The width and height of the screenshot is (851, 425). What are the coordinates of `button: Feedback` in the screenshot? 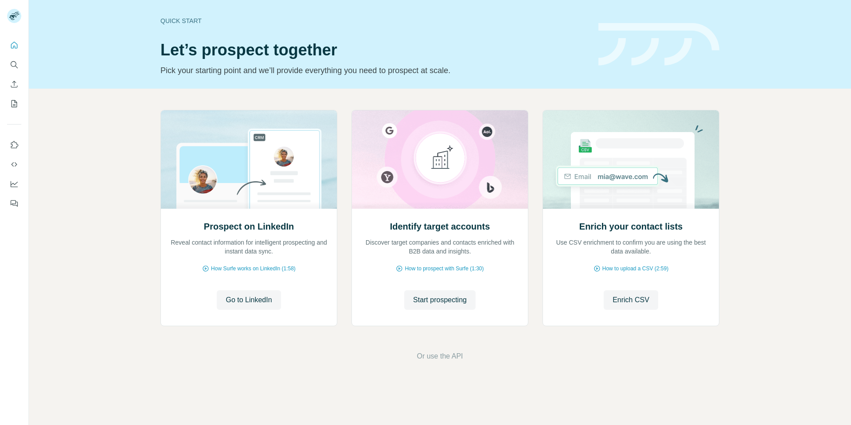 It's located at (14, 204).